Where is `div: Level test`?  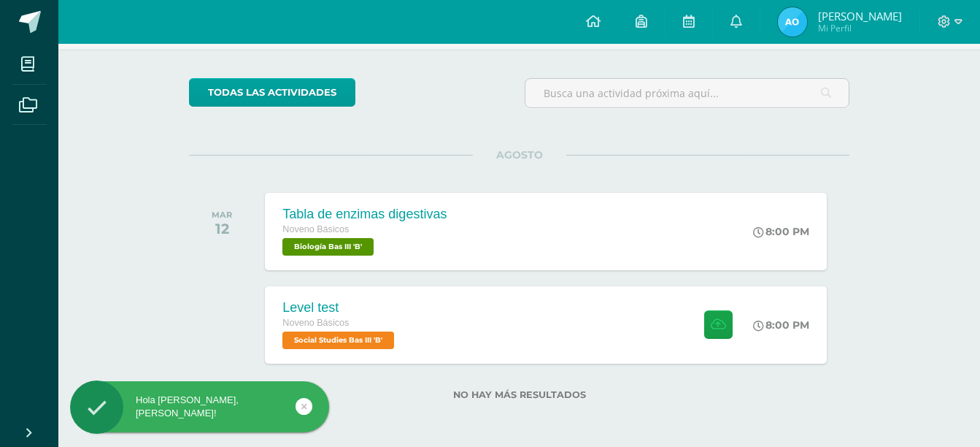 div: Level test is located at coordinates (340, 307).